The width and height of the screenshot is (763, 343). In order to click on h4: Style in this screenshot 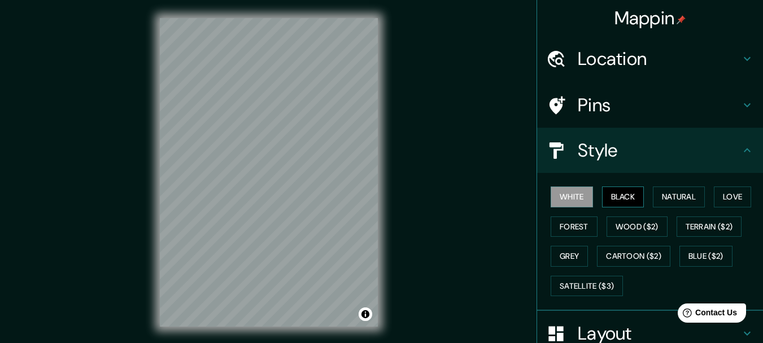, I will do `click(659, 150)`.